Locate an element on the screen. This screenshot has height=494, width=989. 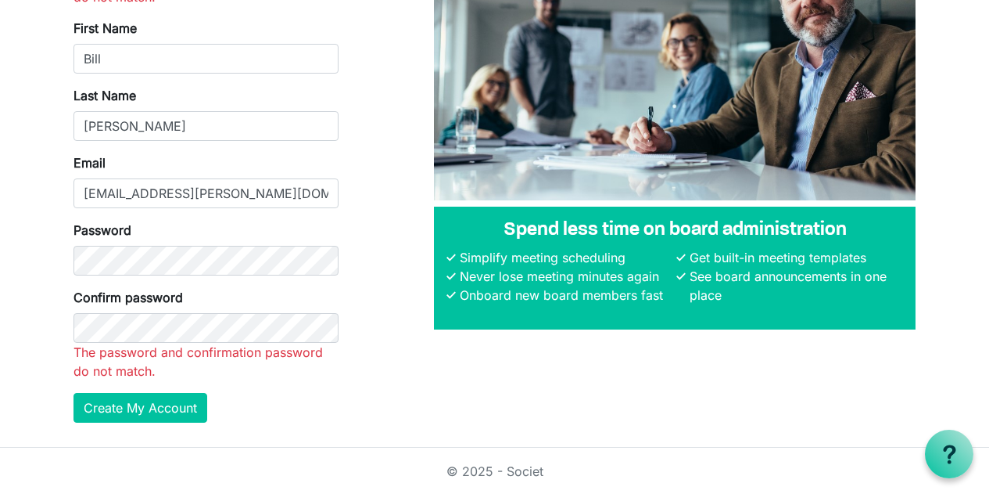
a: © 2025 - Societ is located at coordinates (495, 471).